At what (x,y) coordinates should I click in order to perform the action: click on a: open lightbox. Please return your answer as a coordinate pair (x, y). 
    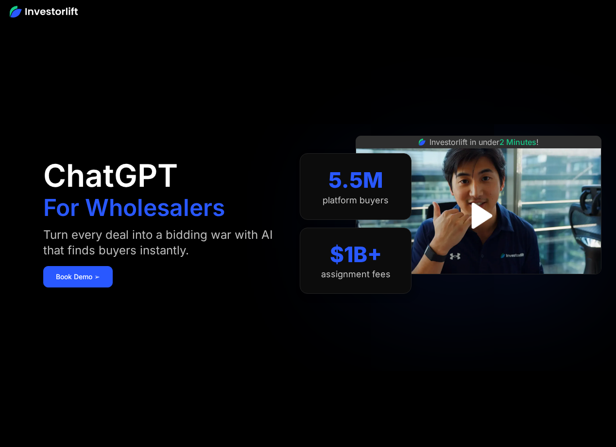
    Looking at the image, I should click on (479, 215).